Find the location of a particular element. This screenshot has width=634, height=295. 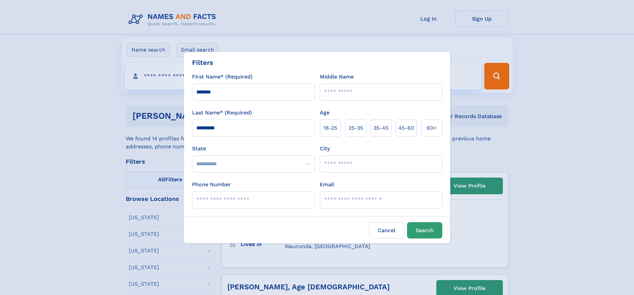

label: Phone Number is located at coordinates (211, 185).